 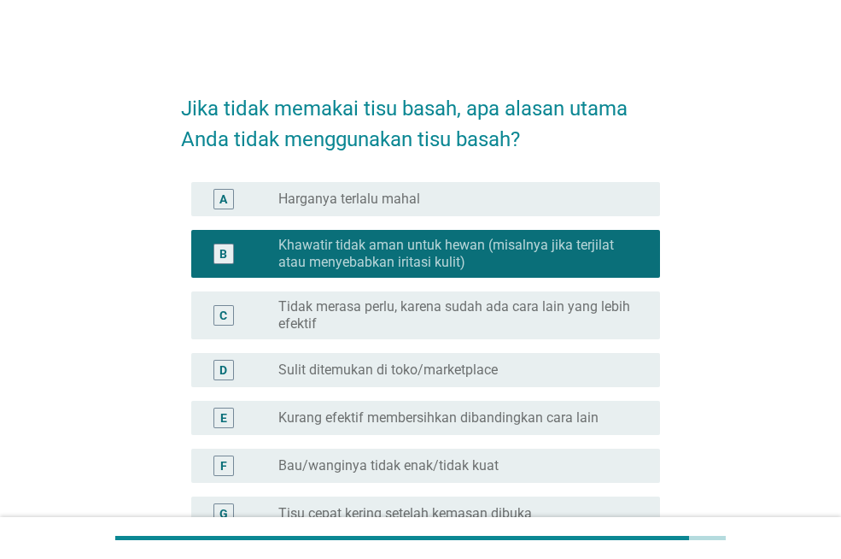 What do you see at coordinates (224, 465) in the screenshot?
I see `div: F` at bounding box center [224, 465].